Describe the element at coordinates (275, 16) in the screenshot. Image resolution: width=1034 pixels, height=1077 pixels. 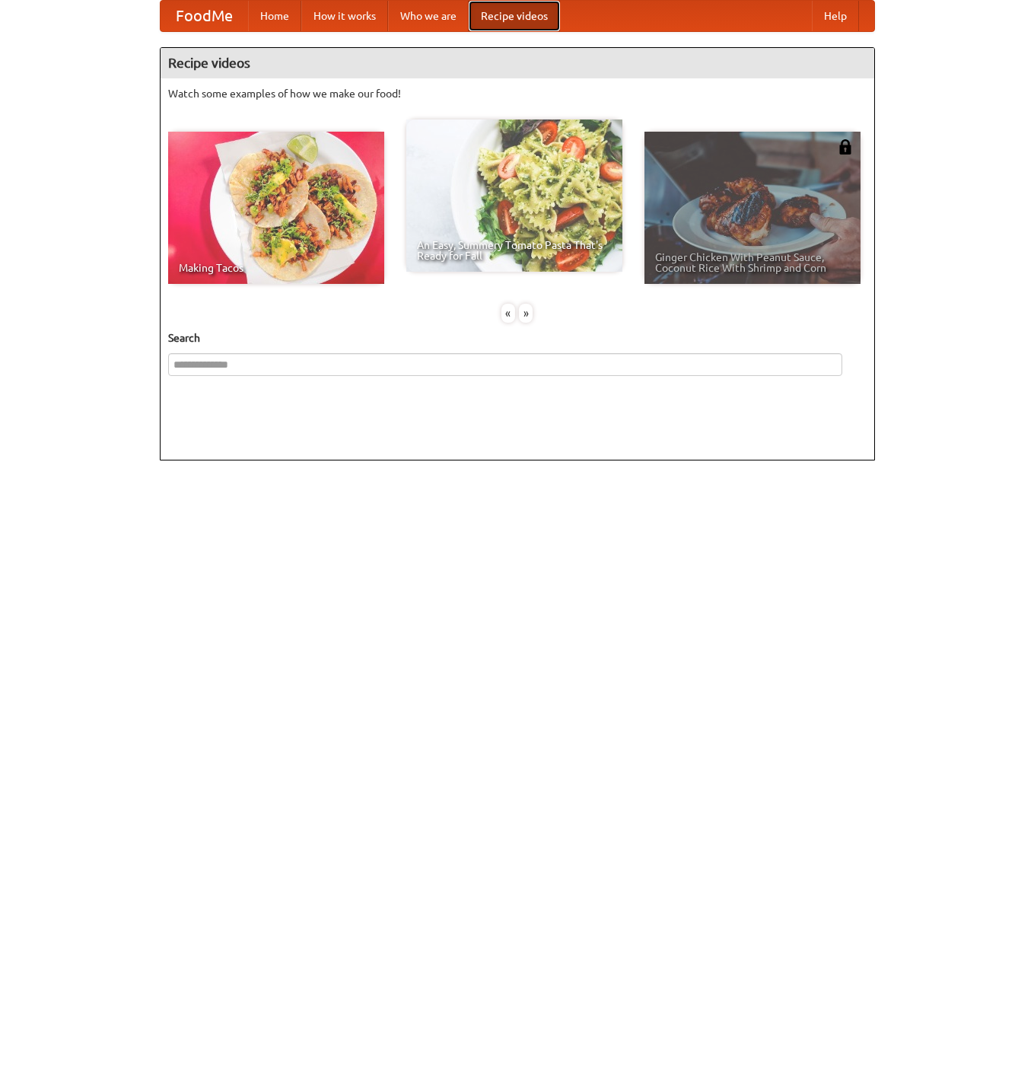
I see `a: Home` at that location.